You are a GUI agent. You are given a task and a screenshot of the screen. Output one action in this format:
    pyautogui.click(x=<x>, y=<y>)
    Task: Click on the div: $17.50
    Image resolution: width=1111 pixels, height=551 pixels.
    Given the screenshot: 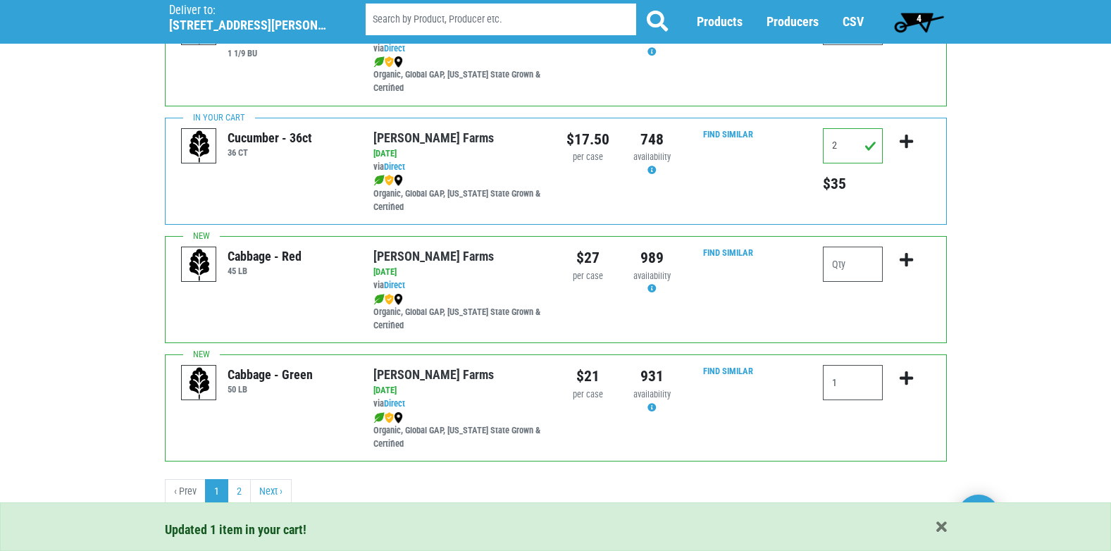 What is the action you would take?
    pyautogui.click(x=588, y=139)
    